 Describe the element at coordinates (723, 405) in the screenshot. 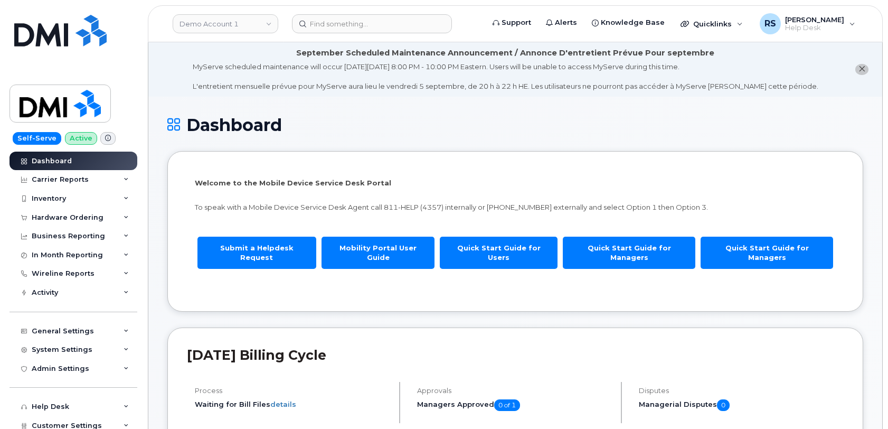

I see `span: 0` at that location.